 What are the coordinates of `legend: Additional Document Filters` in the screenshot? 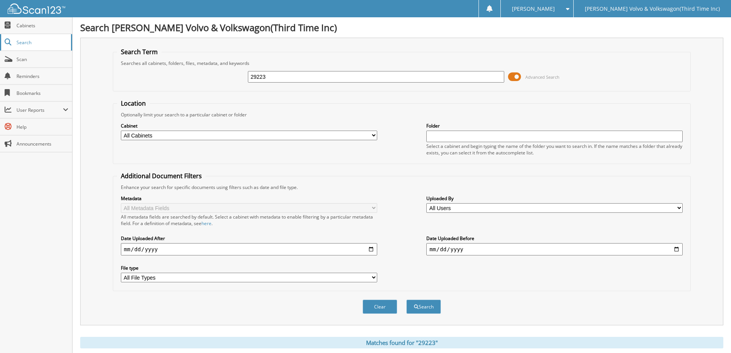 It's located at (161, 176).